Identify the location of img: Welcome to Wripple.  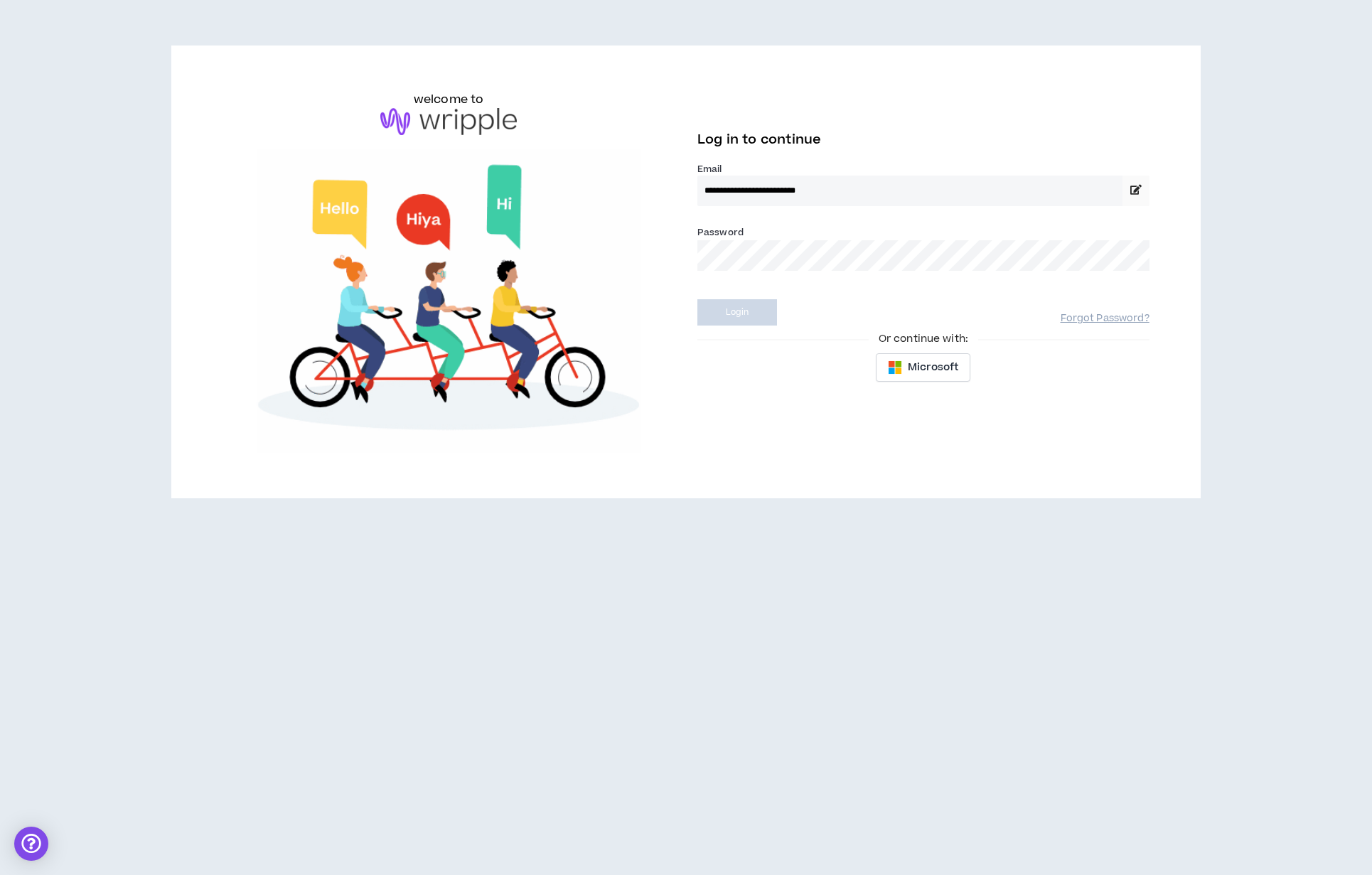
(448, 301).